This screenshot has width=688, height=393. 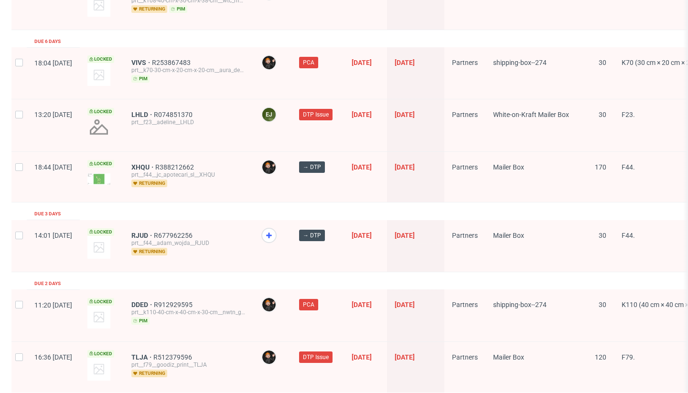 What do you see at coordinates (47, 284) in the screenshot?
I see `div: Due 2 days` at bounding box center [47, 284].